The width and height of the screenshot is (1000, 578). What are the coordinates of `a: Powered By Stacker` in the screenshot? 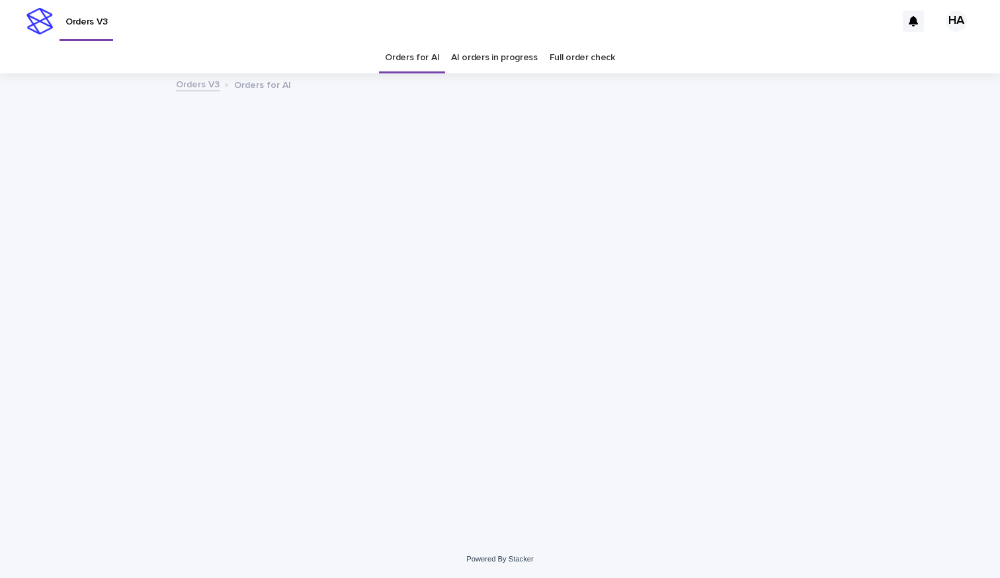 It's located at (499, 559).